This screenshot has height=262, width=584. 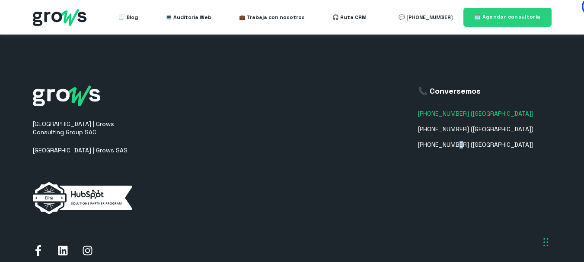 I want to click on a: 💻 Auditoría Web, so click(x=188, y=17).